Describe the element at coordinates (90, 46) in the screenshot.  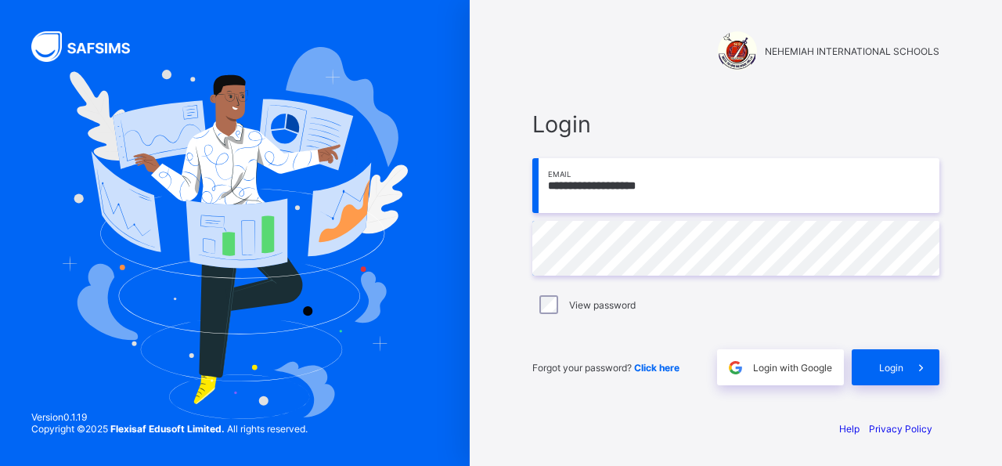
I see `img: SAFSIMS Logo` at that location.